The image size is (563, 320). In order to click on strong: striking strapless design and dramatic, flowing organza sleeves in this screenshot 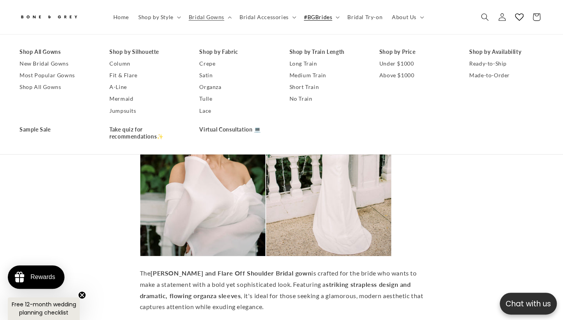, I will do `click(276, 290)`.